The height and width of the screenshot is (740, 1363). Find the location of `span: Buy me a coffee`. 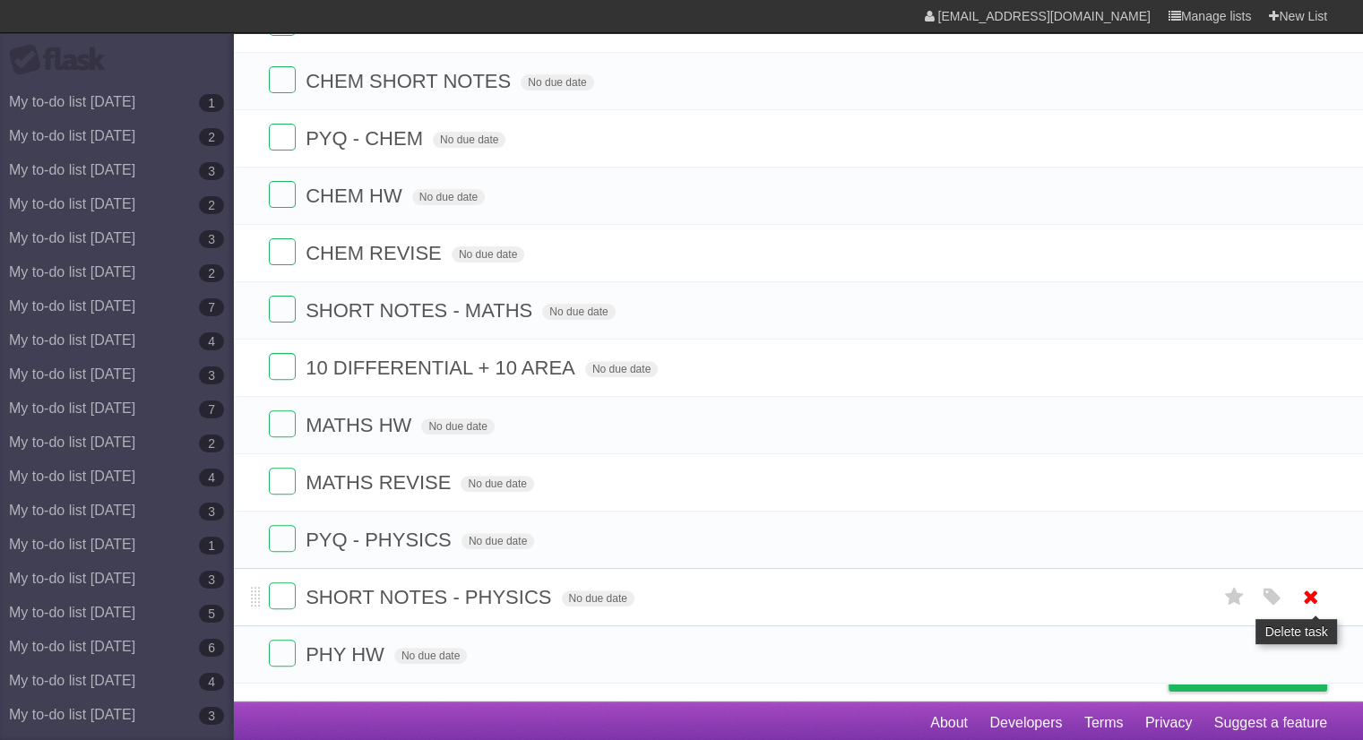

span: Buy me a coffee is located at coordinates (1262, 675).